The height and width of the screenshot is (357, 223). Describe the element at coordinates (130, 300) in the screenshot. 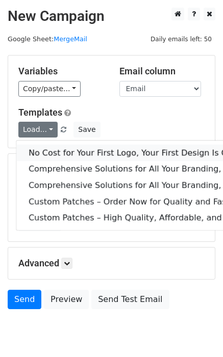

I see `a: Send Test Email` at that location.